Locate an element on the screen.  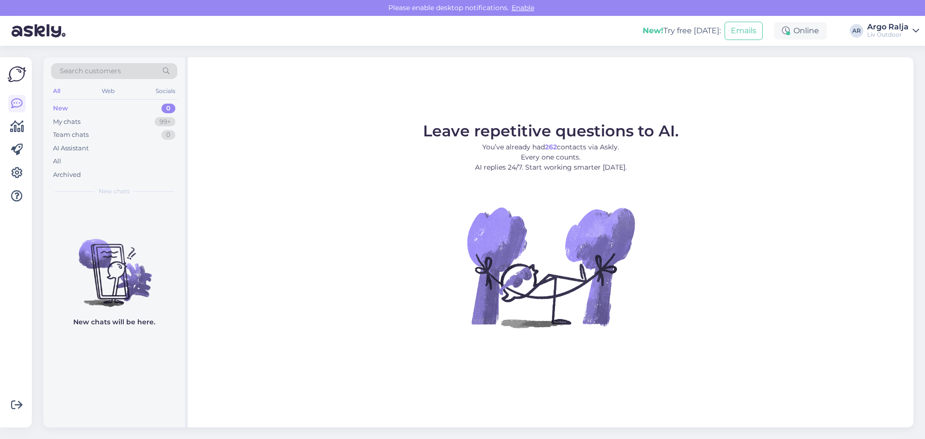
div: Team chats is located at coordinates (71, 135).